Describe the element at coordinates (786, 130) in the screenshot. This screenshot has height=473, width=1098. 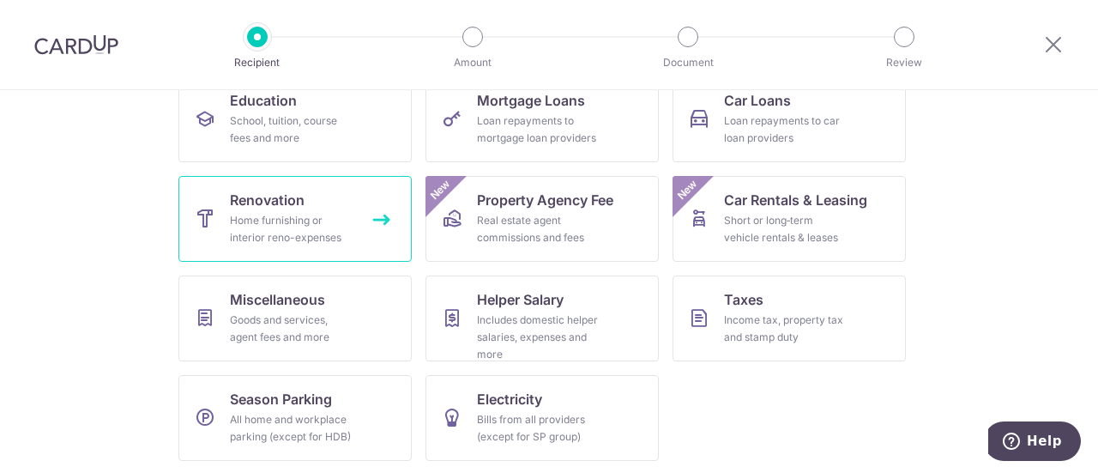
I see `div: Loan repayments to car loan providers` at that location.